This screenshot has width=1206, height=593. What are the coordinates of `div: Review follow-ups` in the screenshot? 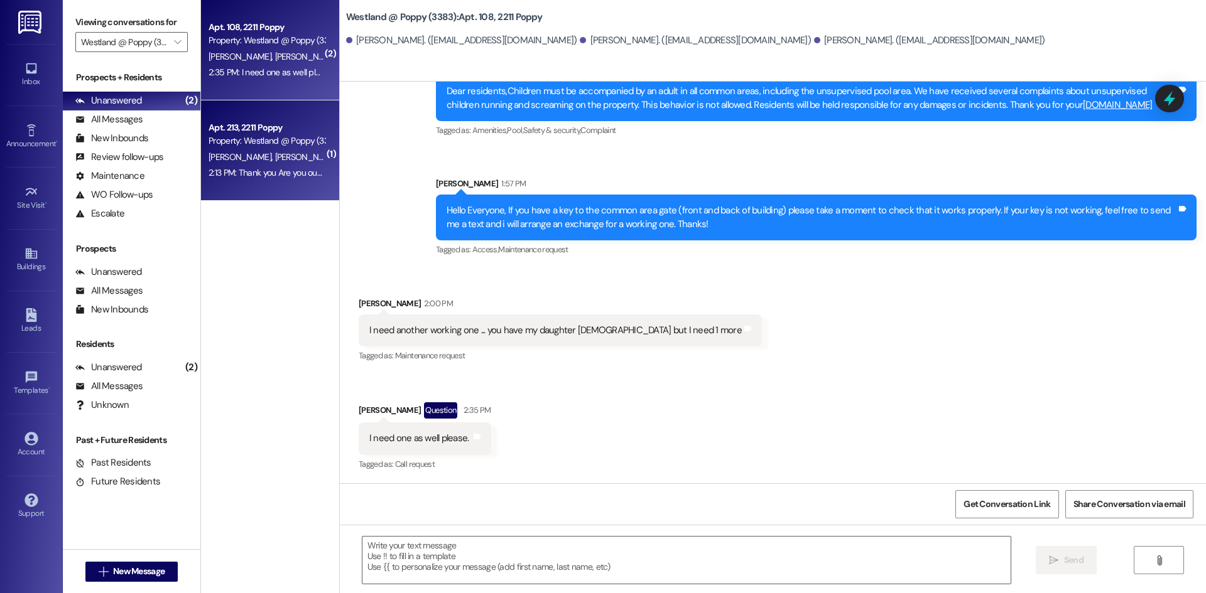 It's located at (119, 157).